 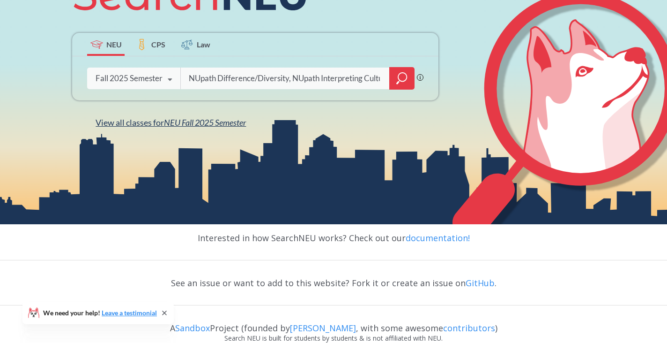 What do you see at coordinates (114, 44) in the screenshot?
I see `span: NEU` at bounding box center [114, 44].